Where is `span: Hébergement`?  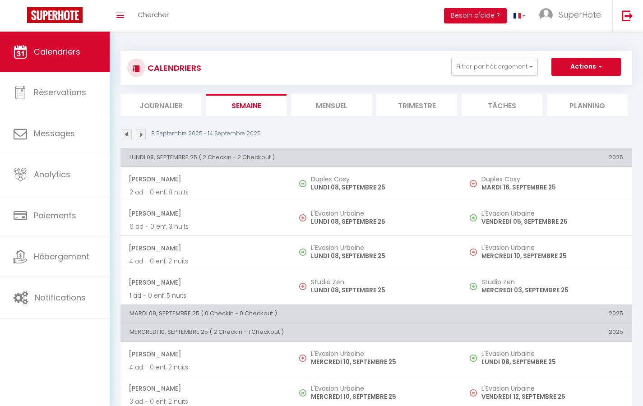 span: Hébergement is located at coordinates (61, 256).